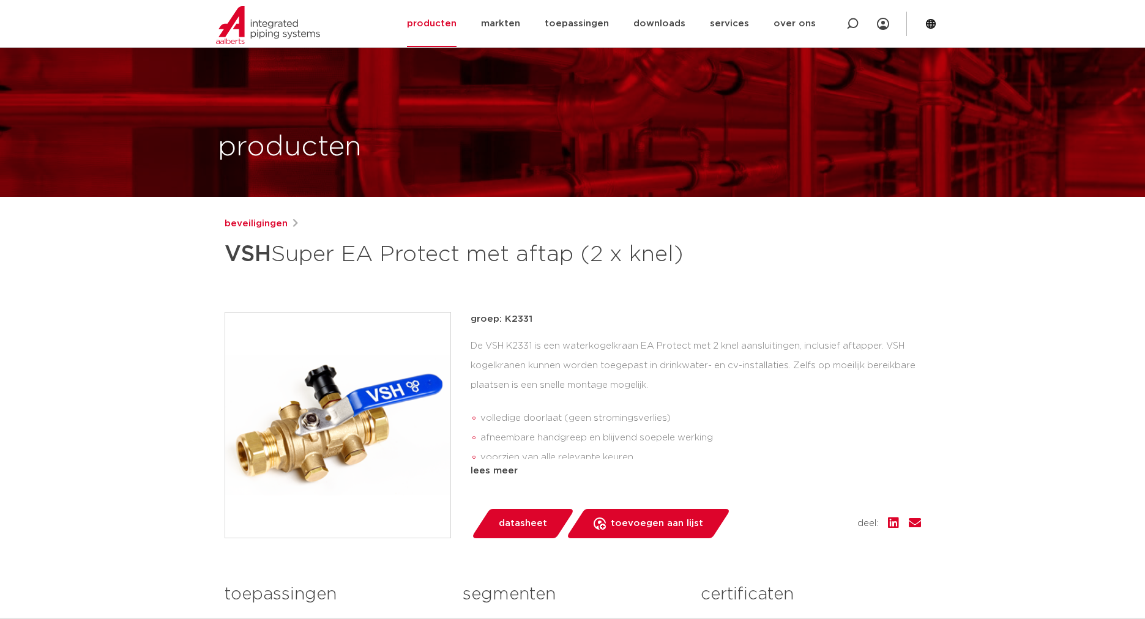 The width and height of the screenshot is (1145, 619). Describe the element at coordinates (656, 524) in the screenshot. I see `span: toevoegen aan lijst` at that location.